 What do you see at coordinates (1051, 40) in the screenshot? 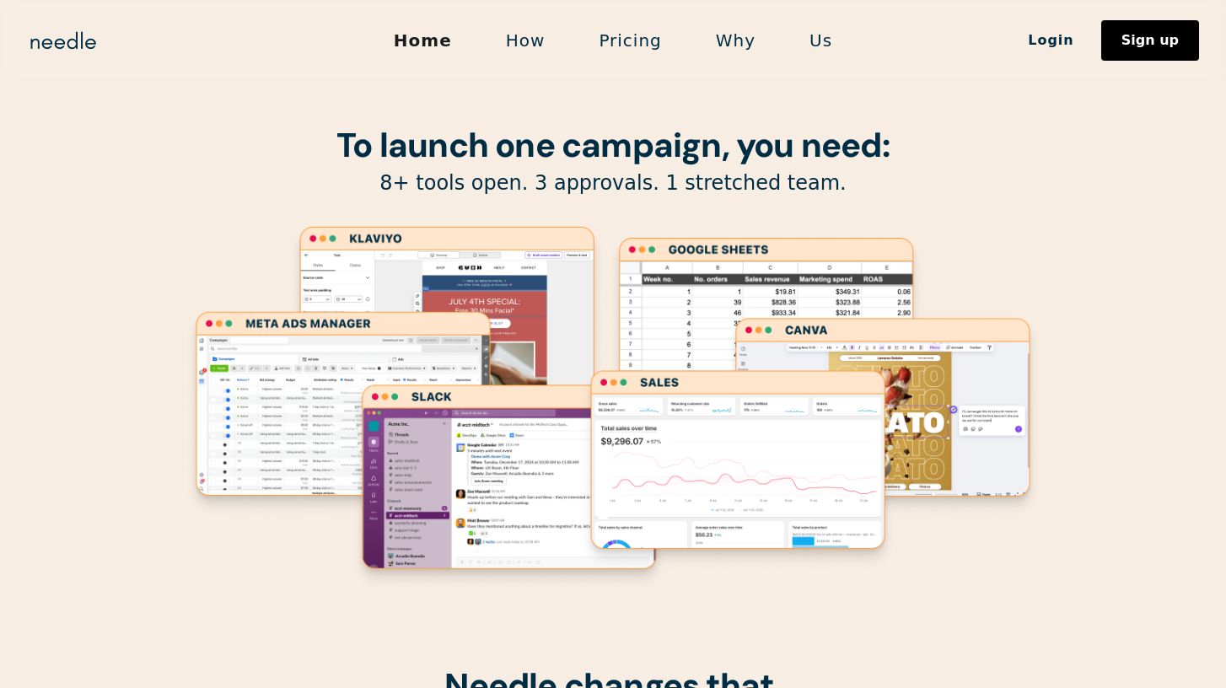
I see `a: Login` at bounding box center [1051, 40].